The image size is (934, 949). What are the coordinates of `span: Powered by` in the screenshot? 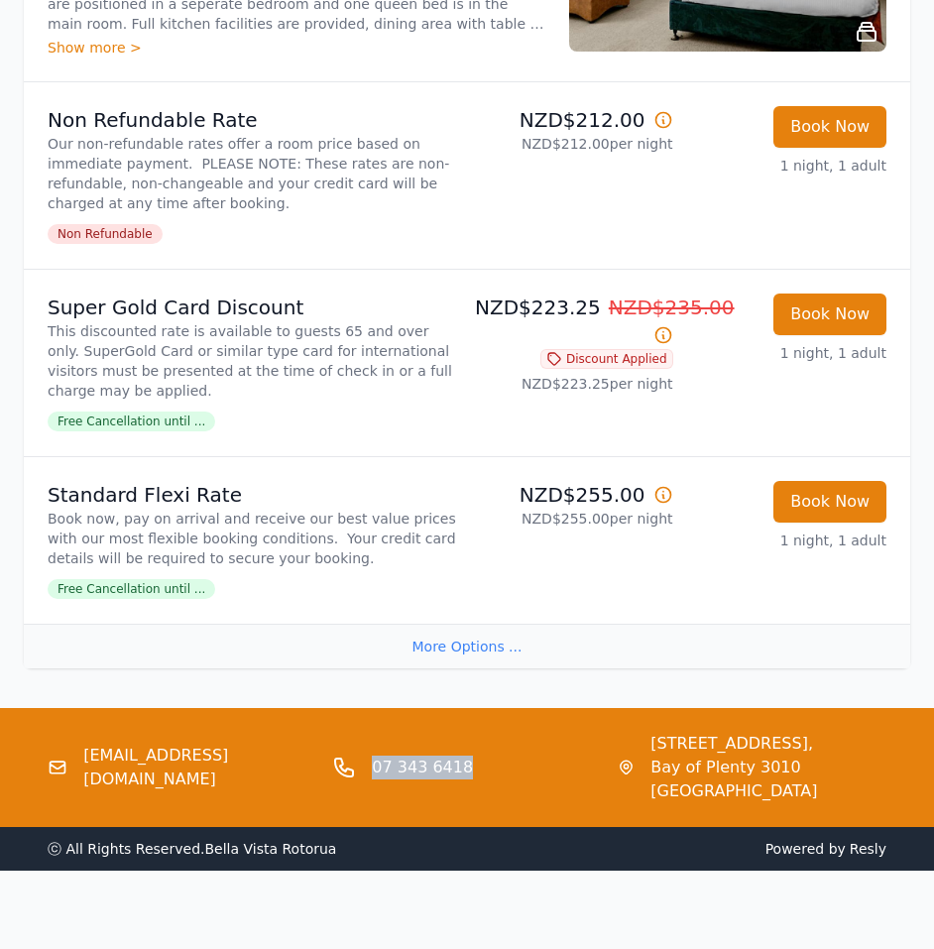 It's located at (680, 849).